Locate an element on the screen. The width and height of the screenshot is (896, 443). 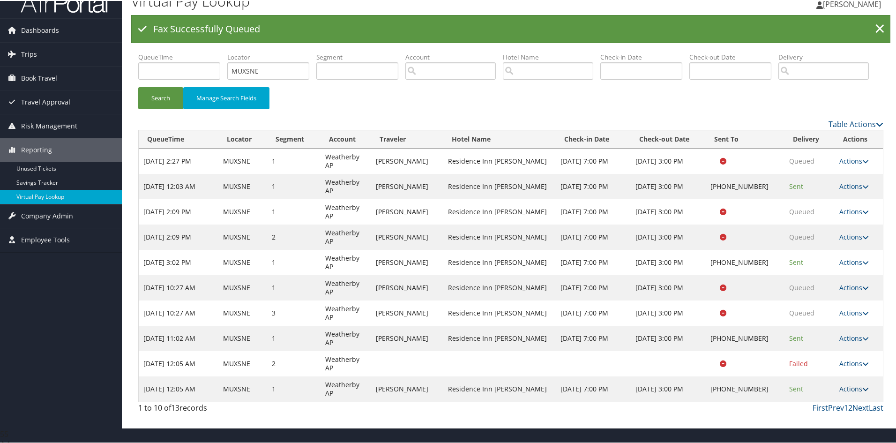
label: Segment is located at coordinates (361, 56).